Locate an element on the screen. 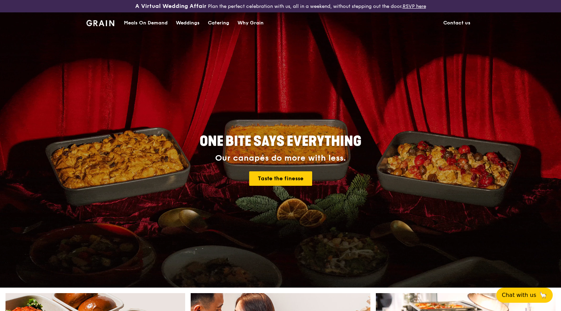 The image size is (561, 311). button: Chat with us🦙 is located at coordinates (525, 295).